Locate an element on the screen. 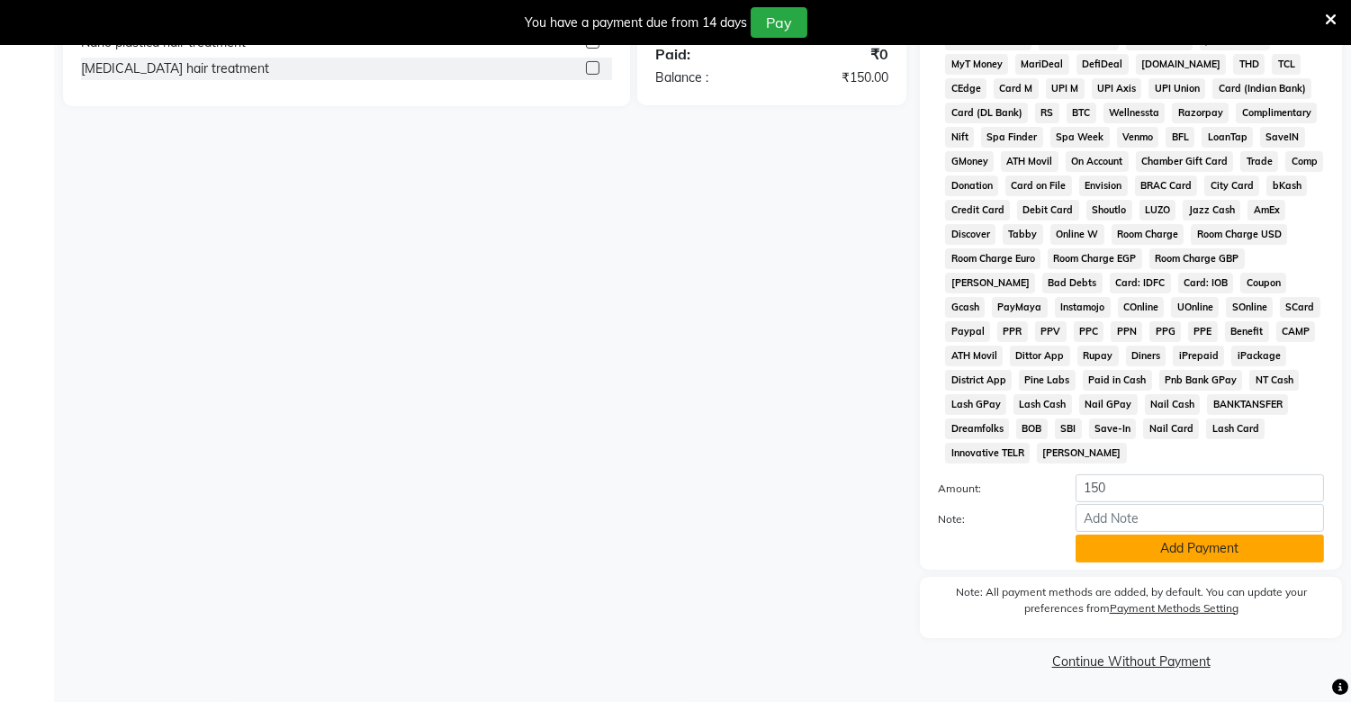  div: Balance : is located at coordinates (707, 77).